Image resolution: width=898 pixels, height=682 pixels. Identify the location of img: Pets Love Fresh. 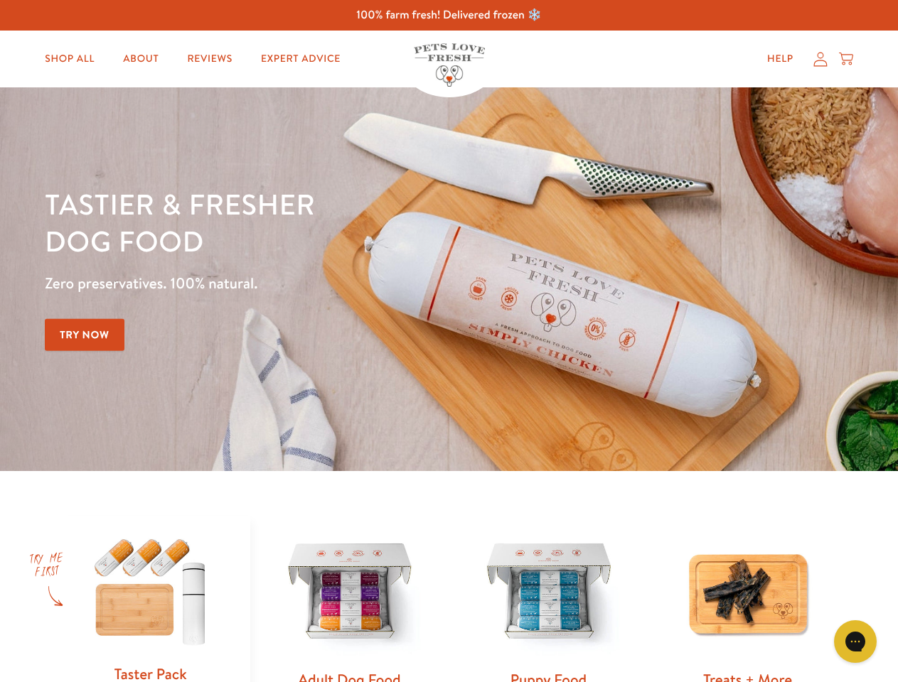
(449, 65).